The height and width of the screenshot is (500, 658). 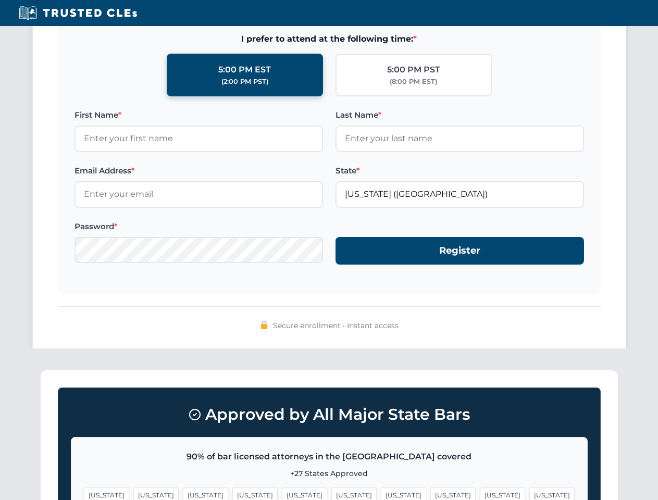 I want to click on div: (8:00 PM EST), so click(x=413, y=82).